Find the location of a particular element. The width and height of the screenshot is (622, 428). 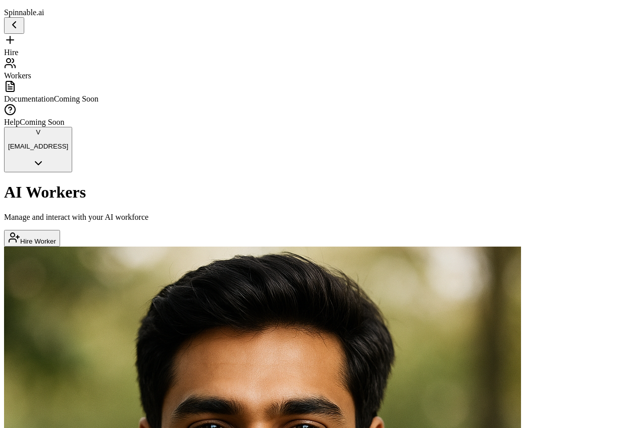

span: Spinnable is located at coordinates (24, 12).